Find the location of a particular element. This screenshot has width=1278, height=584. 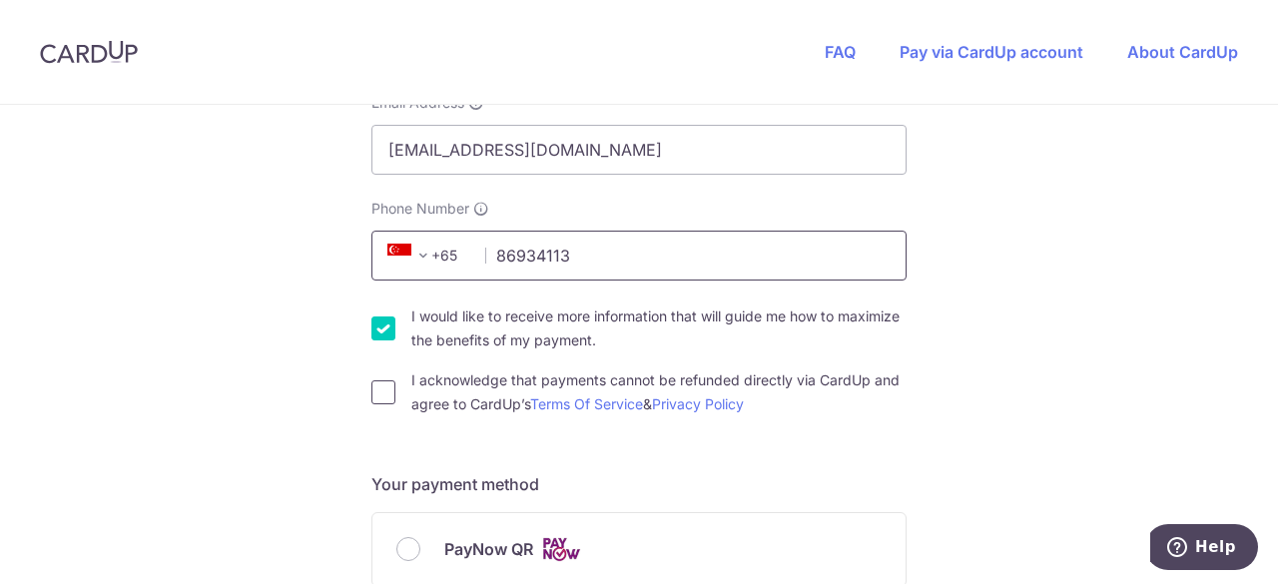

a: Terms Of Service is located at coordinates (586, 403).